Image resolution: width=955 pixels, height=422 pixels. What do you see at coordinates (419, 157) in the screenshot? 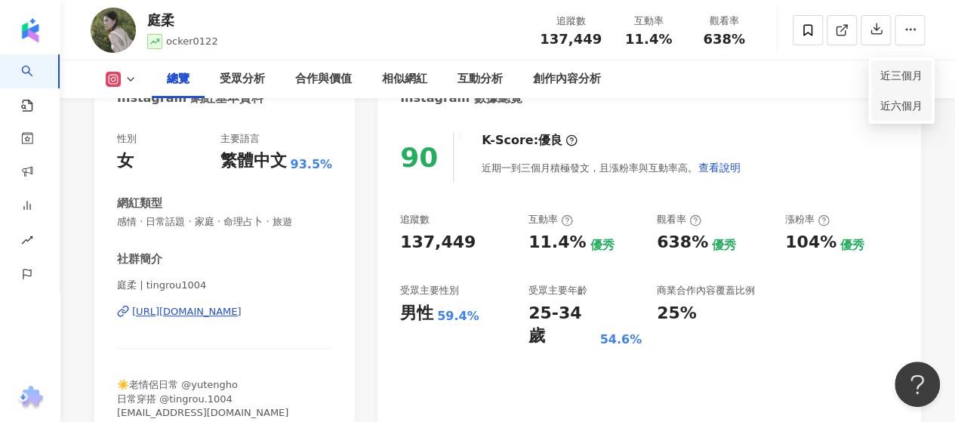
I see `div: 90` at bounding box center [419, 157].